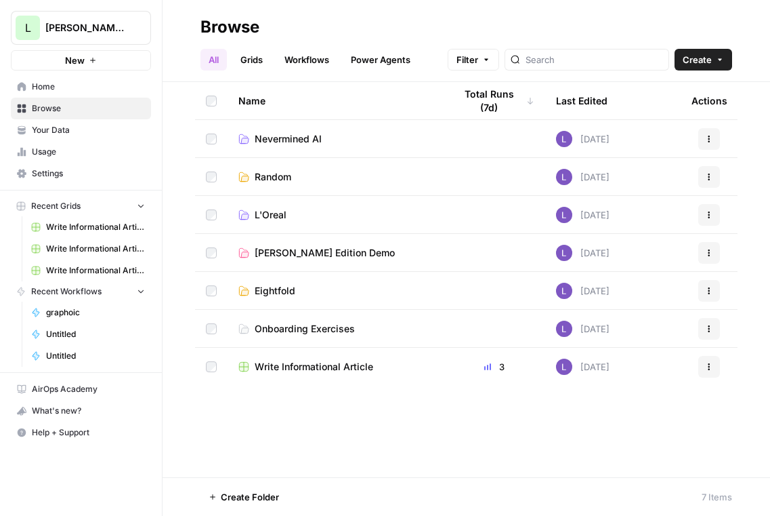 This screenshot has width=770, height=516. What do you see at coordinates (81, 389) in the screenshot?
I see `a: AirOps Academy` at bounding box center [81, 389].